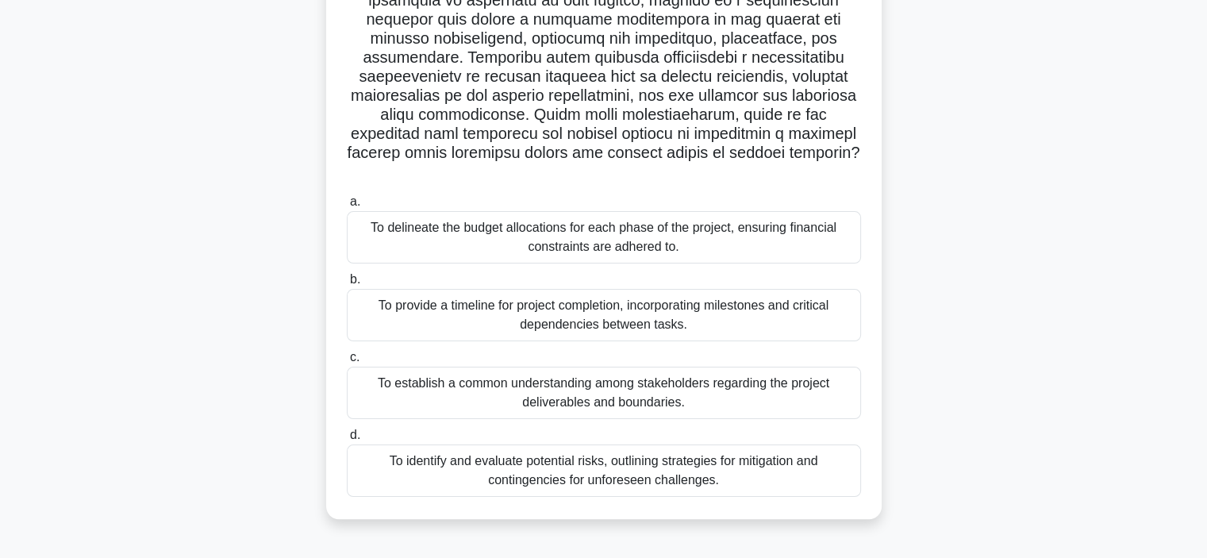  What do you see at coordinates (355, 356) in the screenshot?
I see `span: c.` at bounding box center [355, 356].